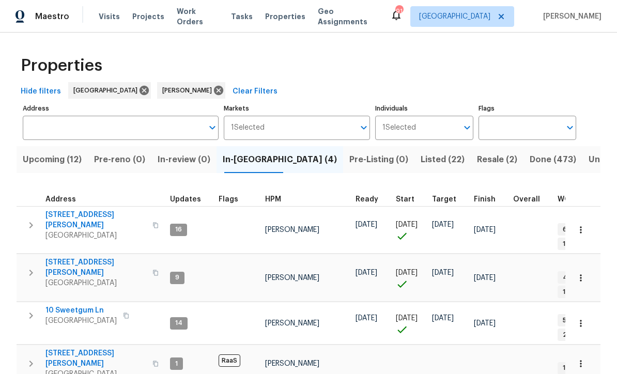 Image resolution: width=617 pixels, height=374 pixels. I want to click on span: Work Orders, so click(198, 17).